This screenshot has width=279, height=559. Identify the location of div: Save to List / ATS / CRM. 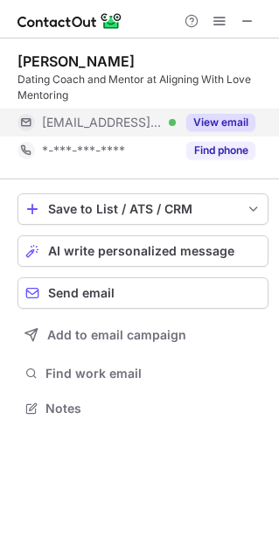
(143, 209).